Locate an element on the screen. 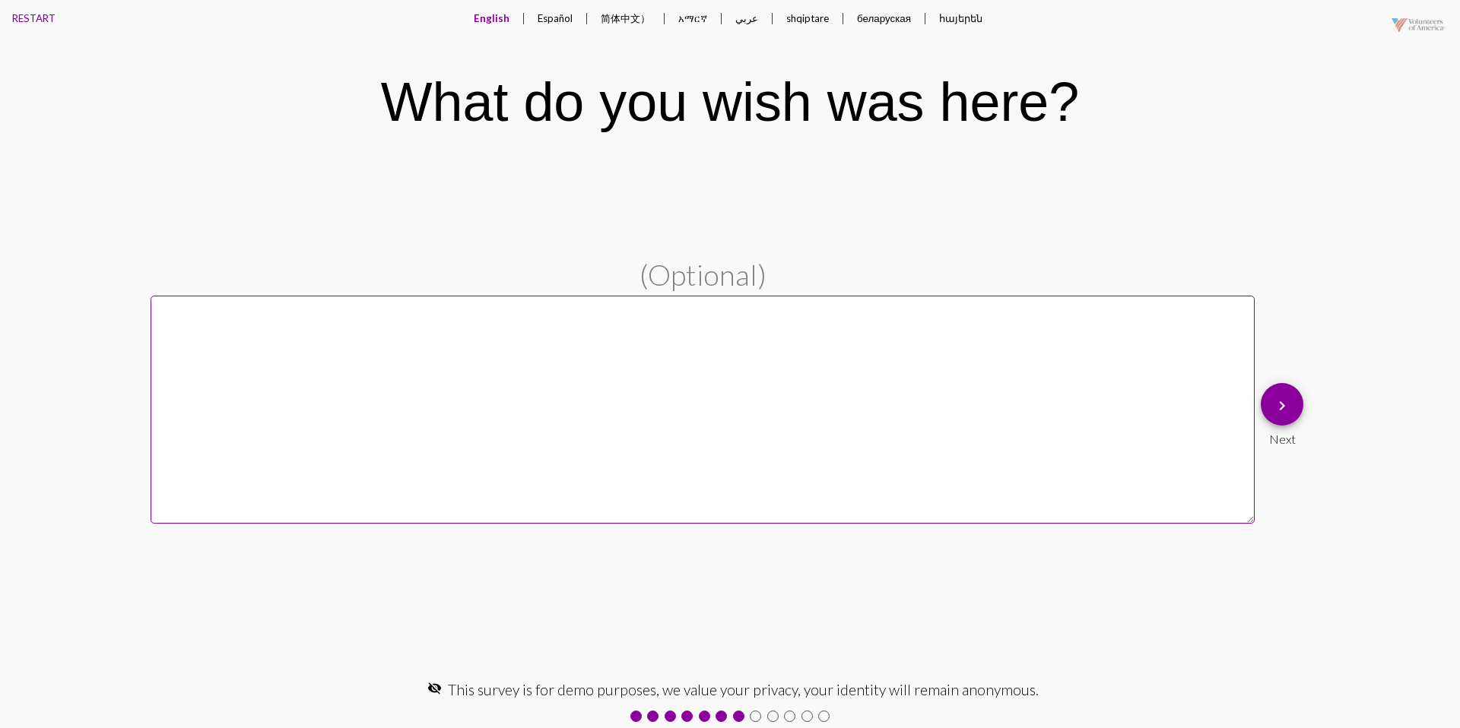 Image resolution: width=1460 pixels, height=728 pixels. span: This survey is for demo purposes, we value your privacy, your identity will remain anonymous. is located at coordinates (743, 690).